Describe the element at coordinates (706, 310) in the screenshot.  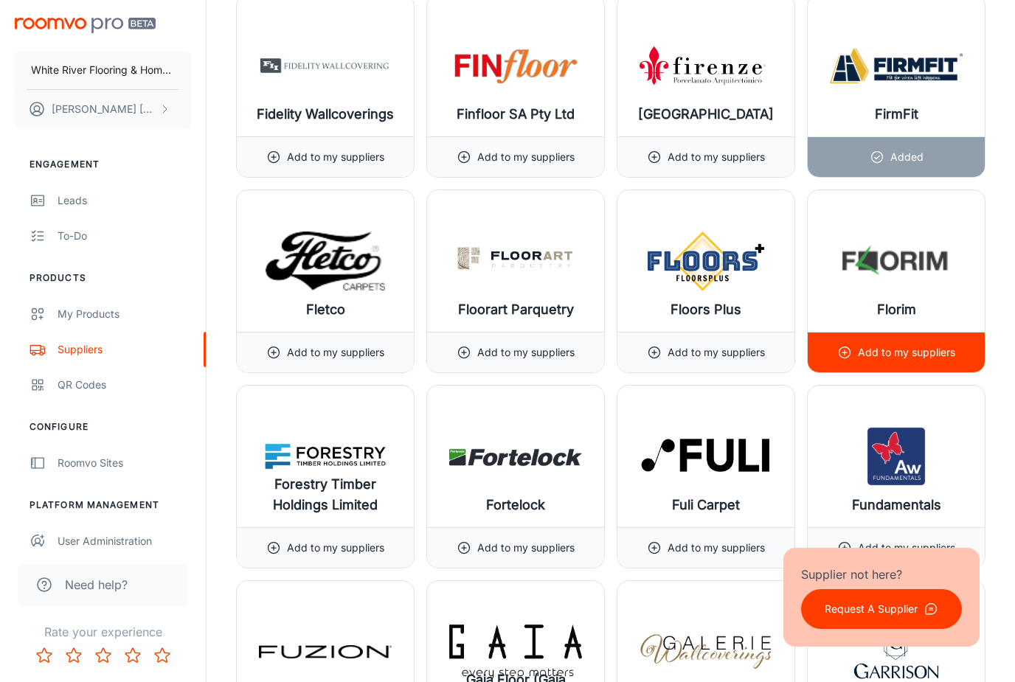
I see `h6: Floors Plus` at that location.